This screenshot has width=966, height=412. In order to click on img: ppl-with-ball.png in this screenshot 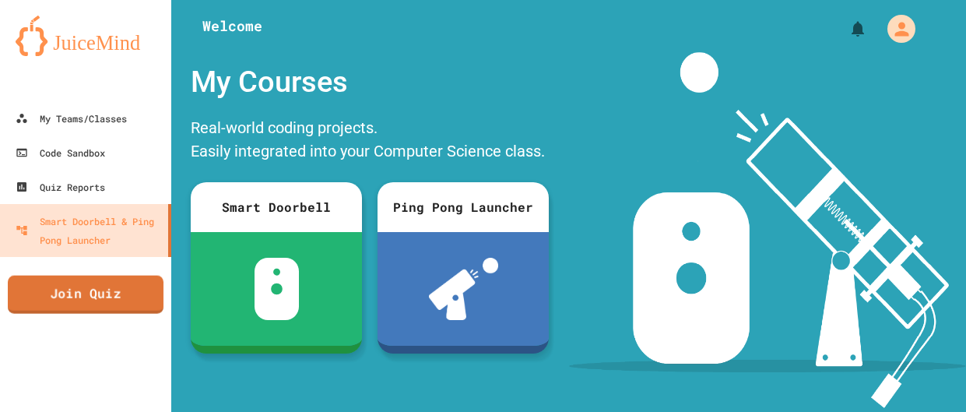, I will do `click(463, 289)`.